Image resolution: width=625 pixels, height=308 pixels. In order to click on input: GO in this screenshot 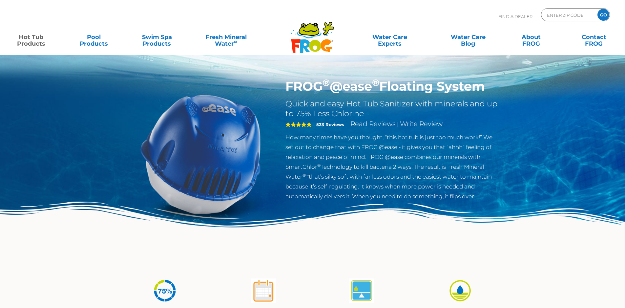, I will do `click(603, 15)`.